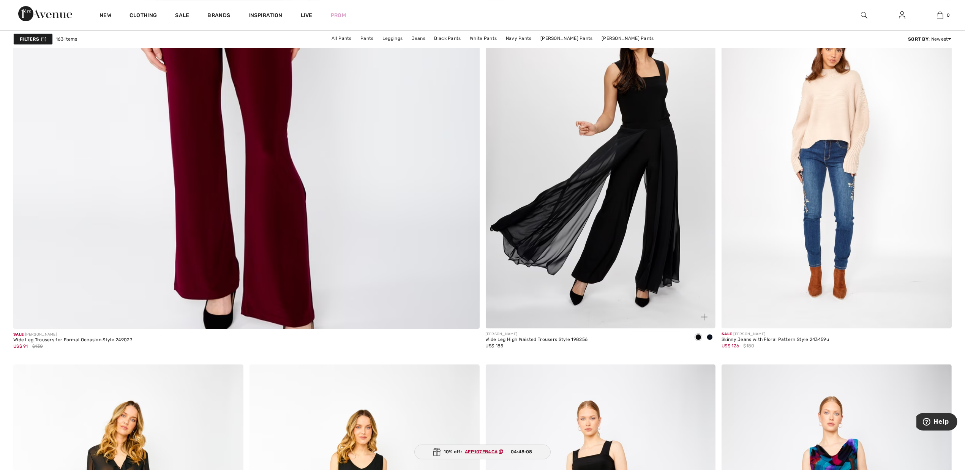 This screenshot has height=470, width=965. What do you see at coordinates (44, 39) in the screenshot?
I see `span: 1` at bounding box center [44, 39].